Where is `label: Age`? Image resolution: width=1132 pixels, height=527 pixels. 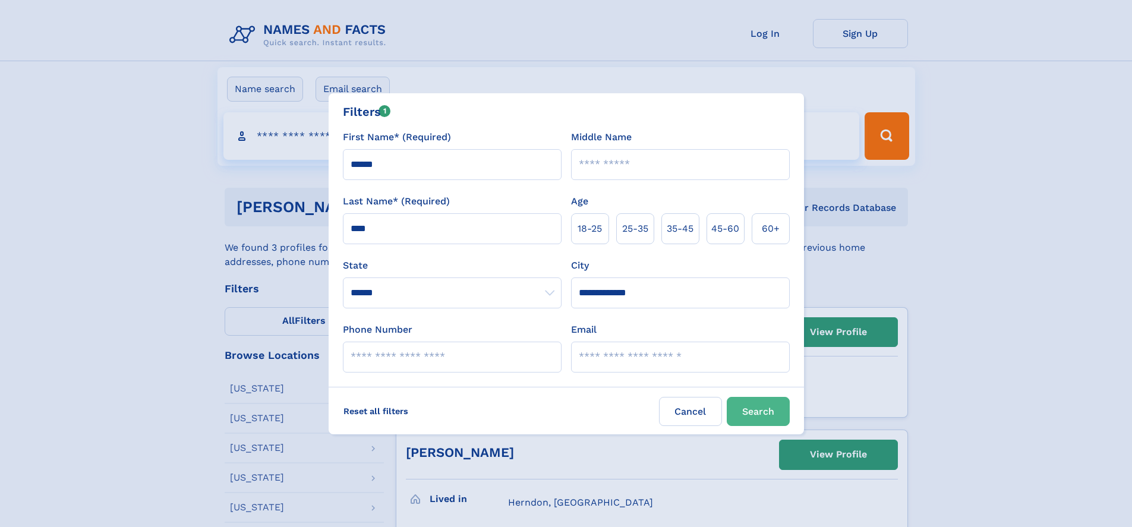
label: Age is located at coordinates (579, 201).